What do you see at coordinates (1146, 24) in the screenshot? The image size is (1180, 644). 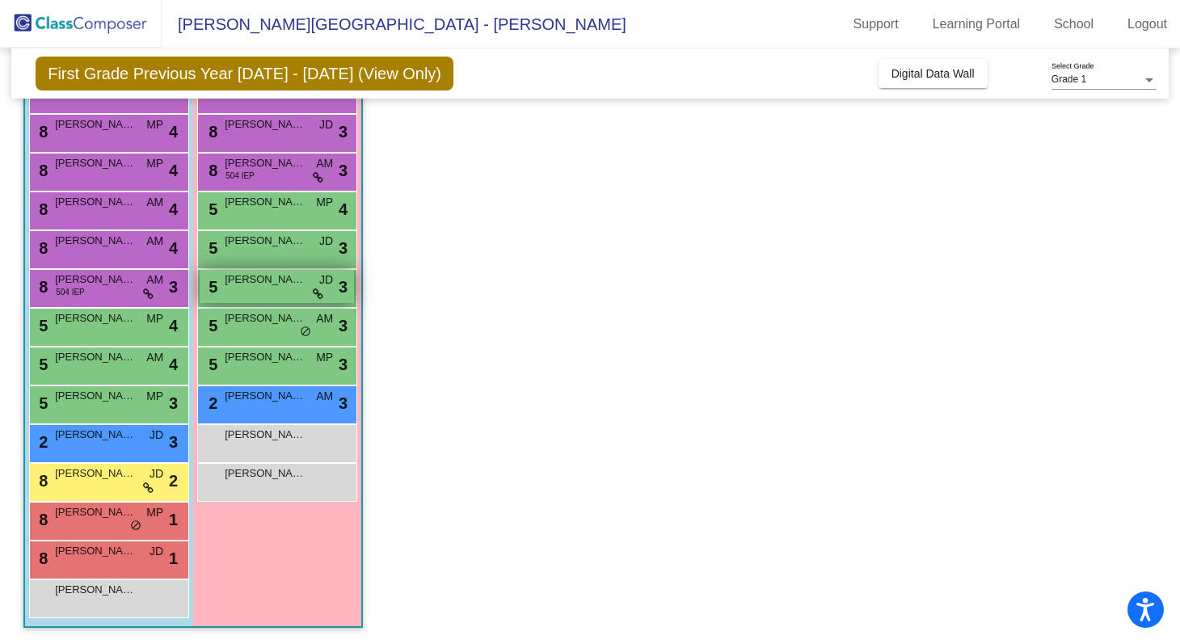 I see `a: Logout` at bounding box center [1146, 24].